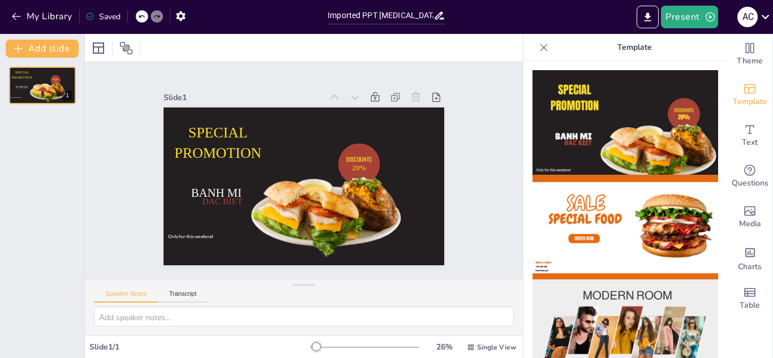 The height and width of the screenshot is (358, 773). I want to click on div: Add text boxes, so click(750, 136).